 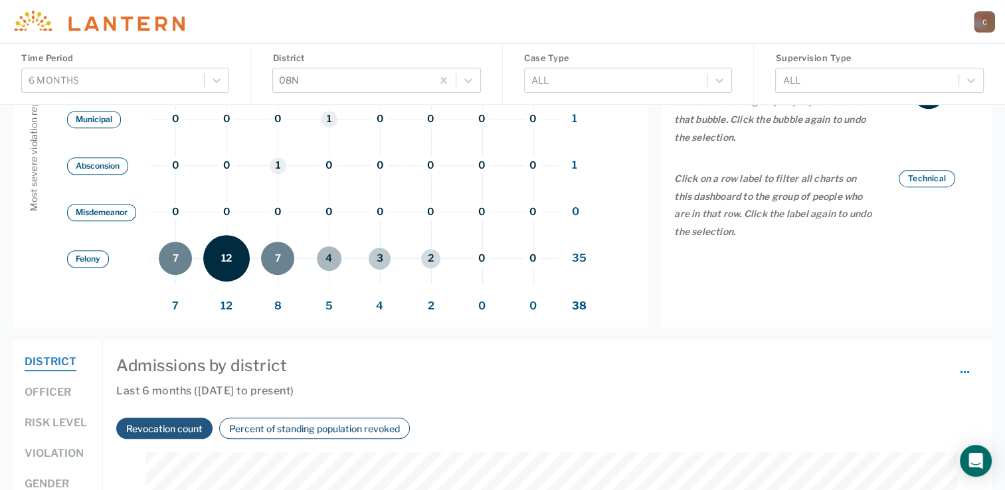 What do you see at coordinates (927, 179) in the screenshot?
I see `div: Technical` at bounding box center [927, 179].